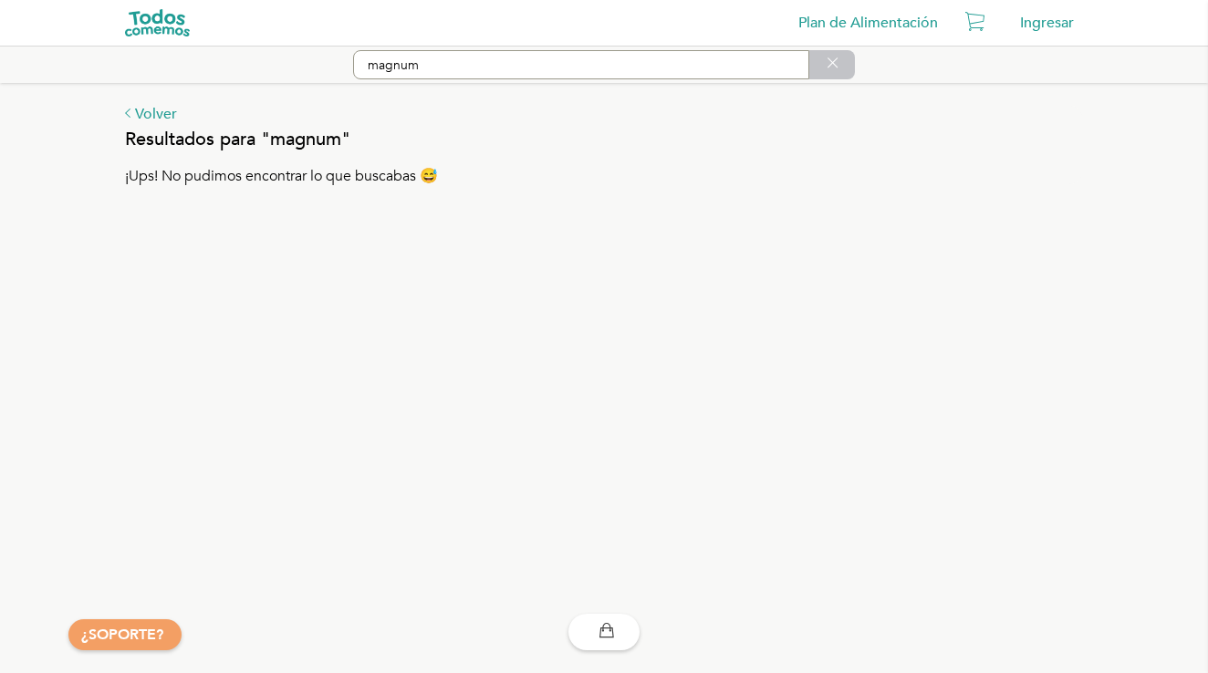  Describe the element at coordinates (125, 635) in the screenshot. I see `button: ¿SOPORTE?` at that location.